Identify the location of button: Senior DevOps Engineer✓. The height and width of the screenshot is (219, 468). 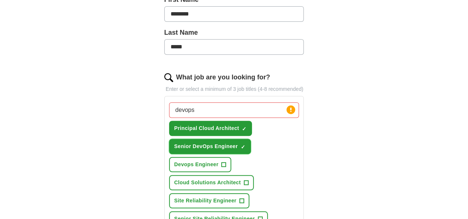
(210, 146).